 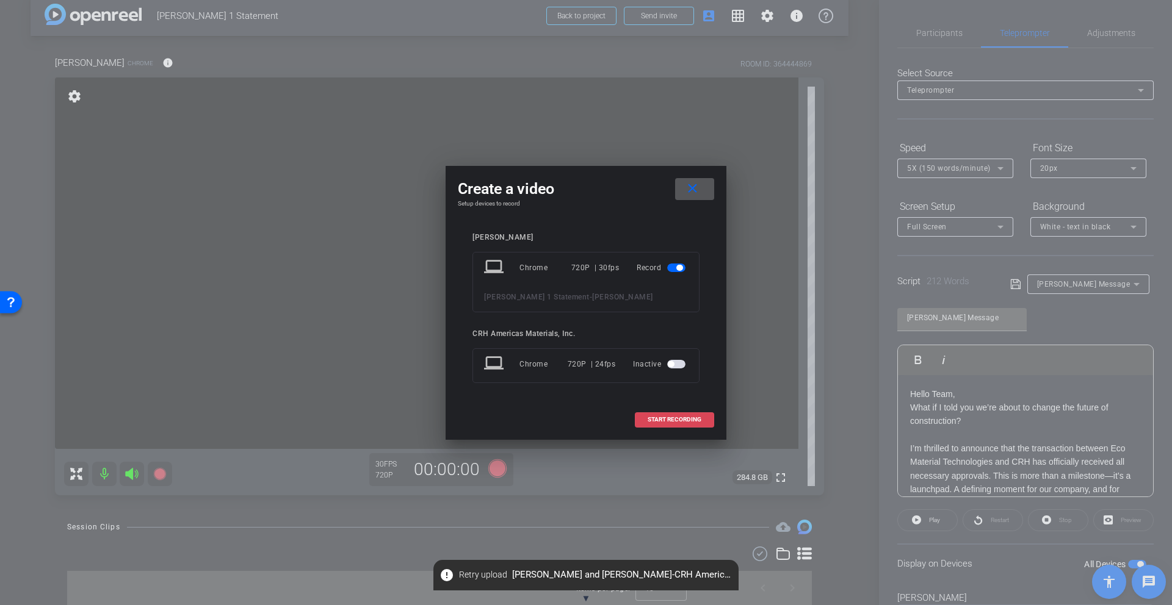 I want to click on div: 720P | 30fps, so click(x=595, y=268).